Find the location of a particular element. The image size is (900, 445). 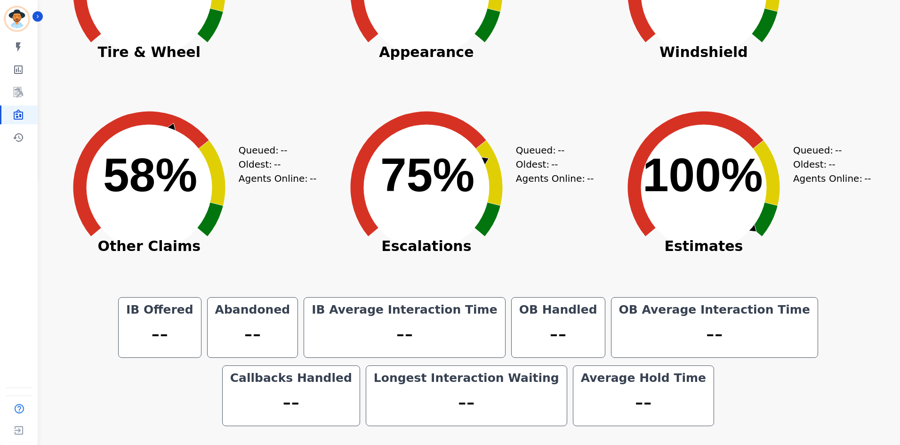

span: Tire & Wheel is located at coordinates (149, 52).